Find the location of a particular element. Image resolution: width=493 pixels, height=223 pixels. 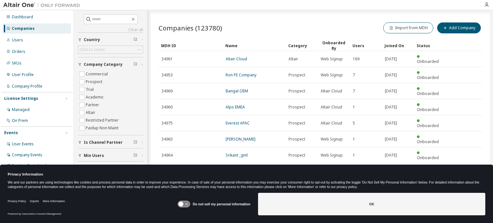

span: 34953 is located at coordinates (167, 75).